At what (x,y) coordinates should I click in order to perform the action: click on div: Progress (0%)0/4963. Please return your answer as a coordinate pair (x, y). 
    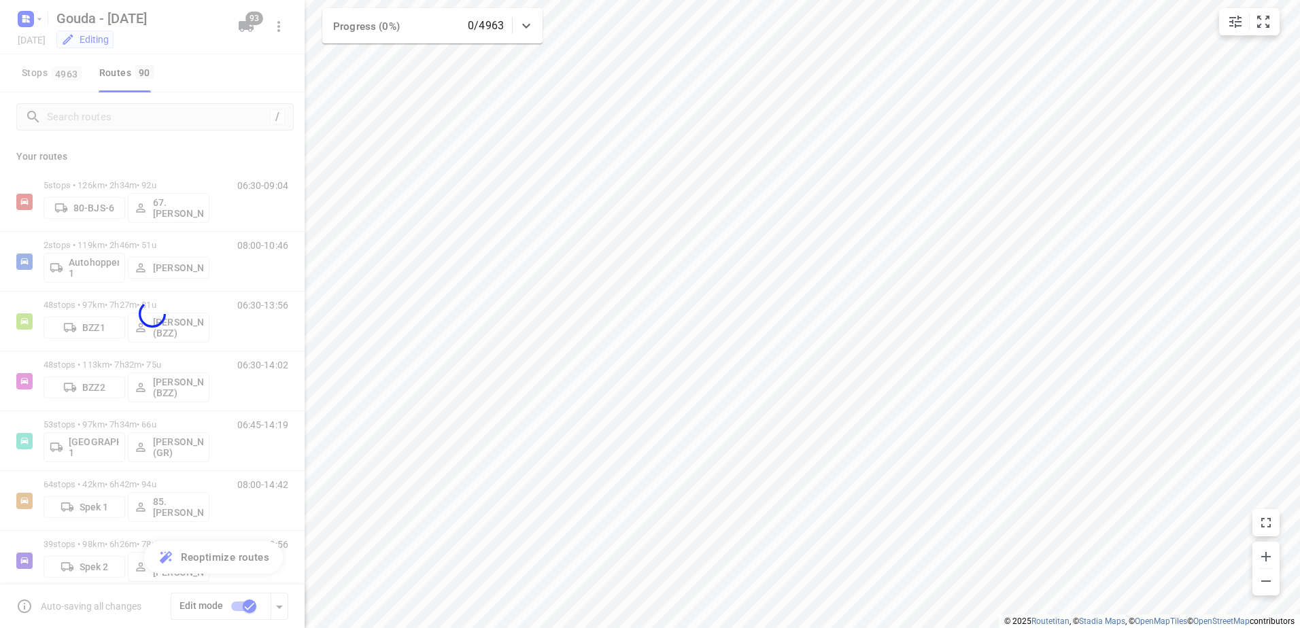
    Looking at the image, I should click on (433, 26).